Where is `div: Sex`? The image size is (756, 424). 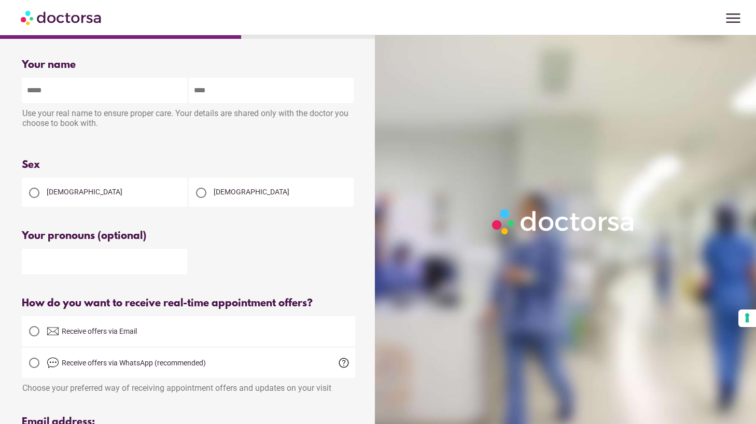
div: Sex is located at coordinates (188, 165).